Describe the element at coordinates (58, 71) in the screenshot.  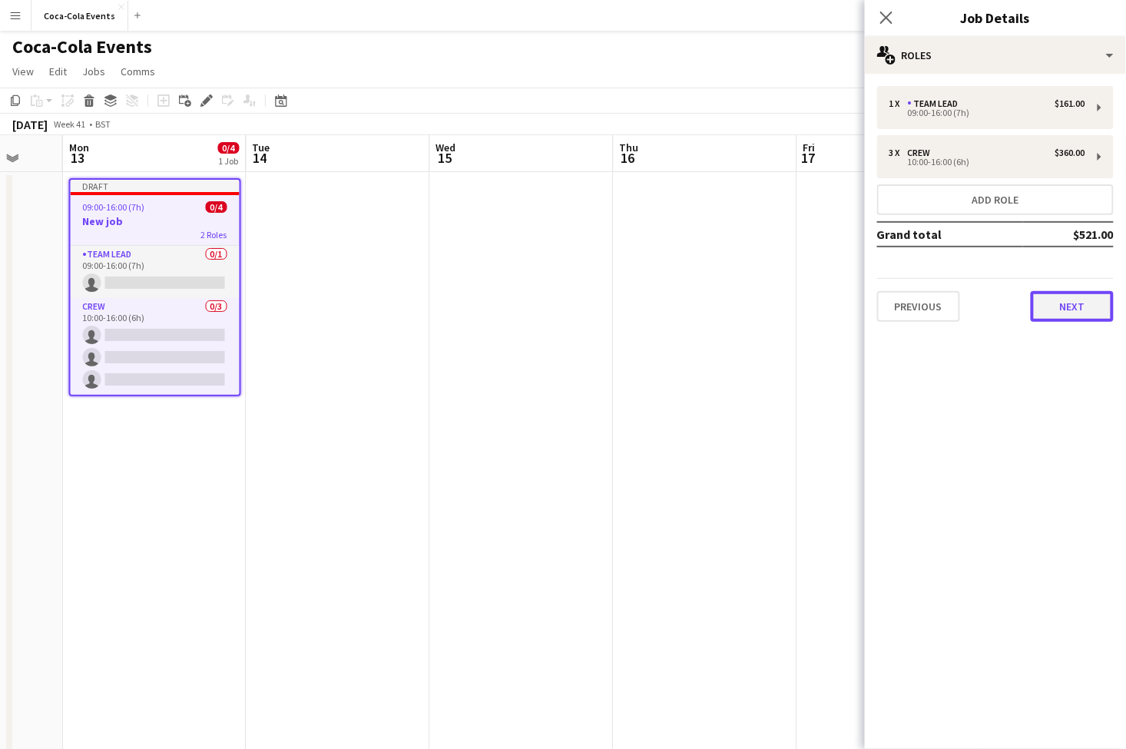
I see `a: Edit` at that location.